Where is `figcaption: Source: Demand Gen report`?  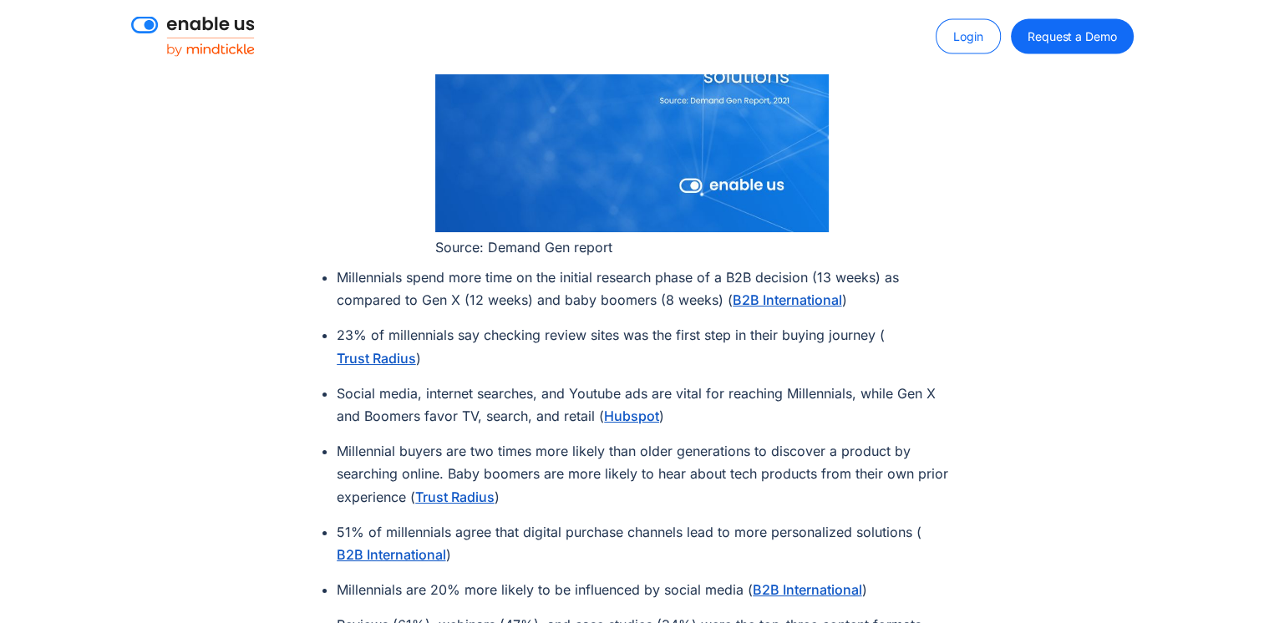 figcaption: Source: Demand Gen report is located at coordinates (632, 247).